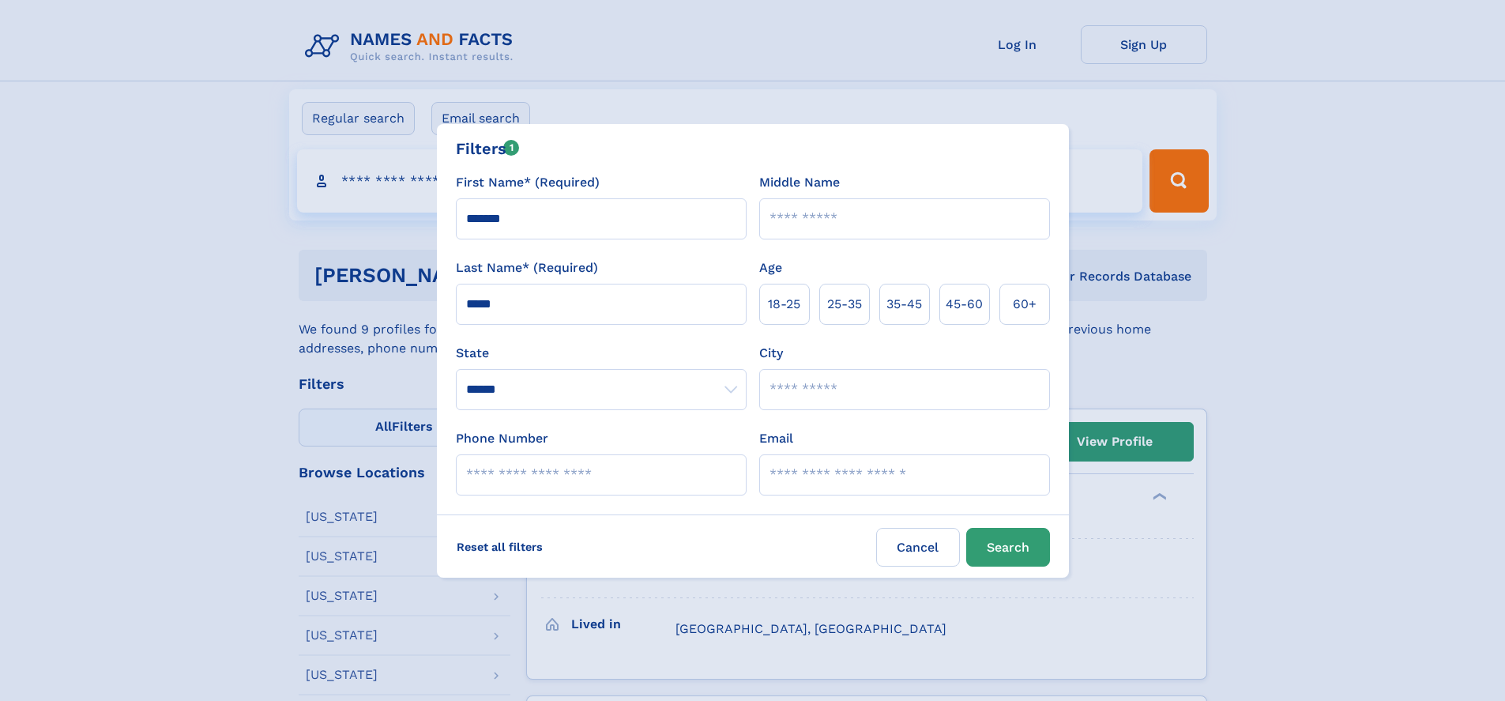 The width and height of the screenshot is (1505, 701). Describe the element at coordinates (499, 547) in the screenshot. I see `label: Reset all filters` at that location.